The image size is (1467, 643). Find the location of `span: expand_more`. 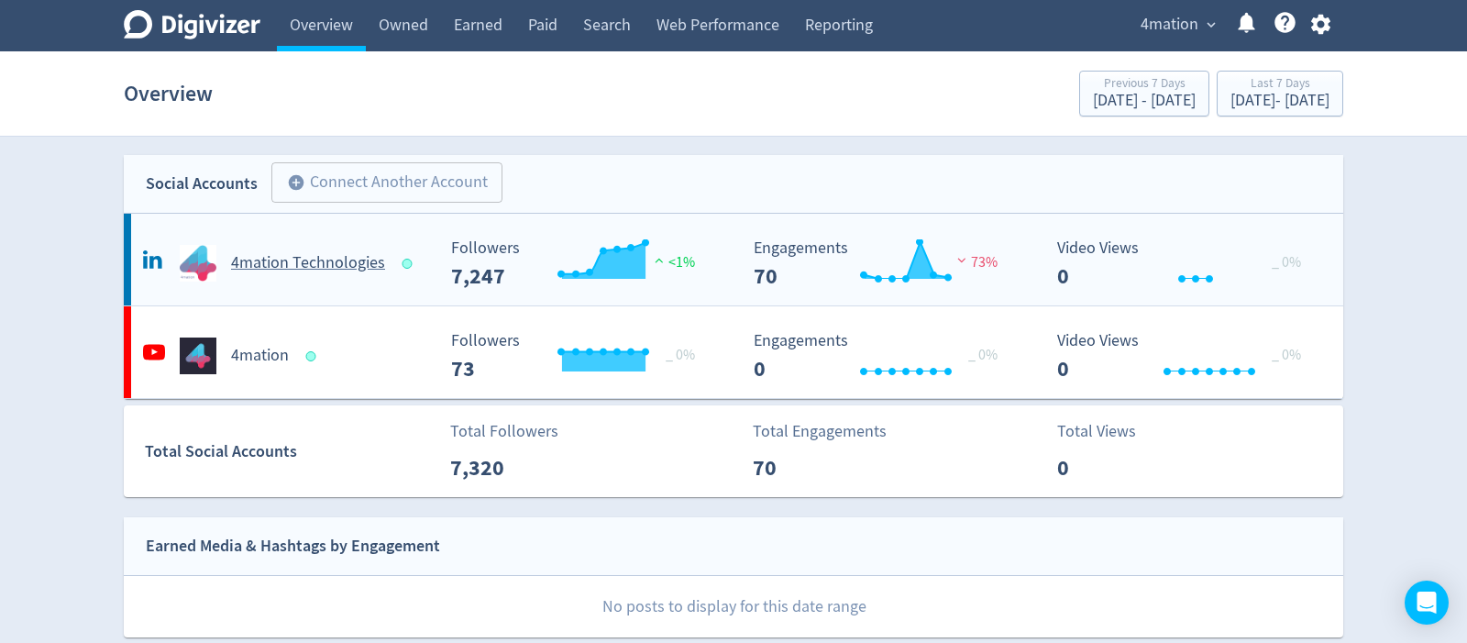

span: expand_more is located at coordinates (1211, 25).